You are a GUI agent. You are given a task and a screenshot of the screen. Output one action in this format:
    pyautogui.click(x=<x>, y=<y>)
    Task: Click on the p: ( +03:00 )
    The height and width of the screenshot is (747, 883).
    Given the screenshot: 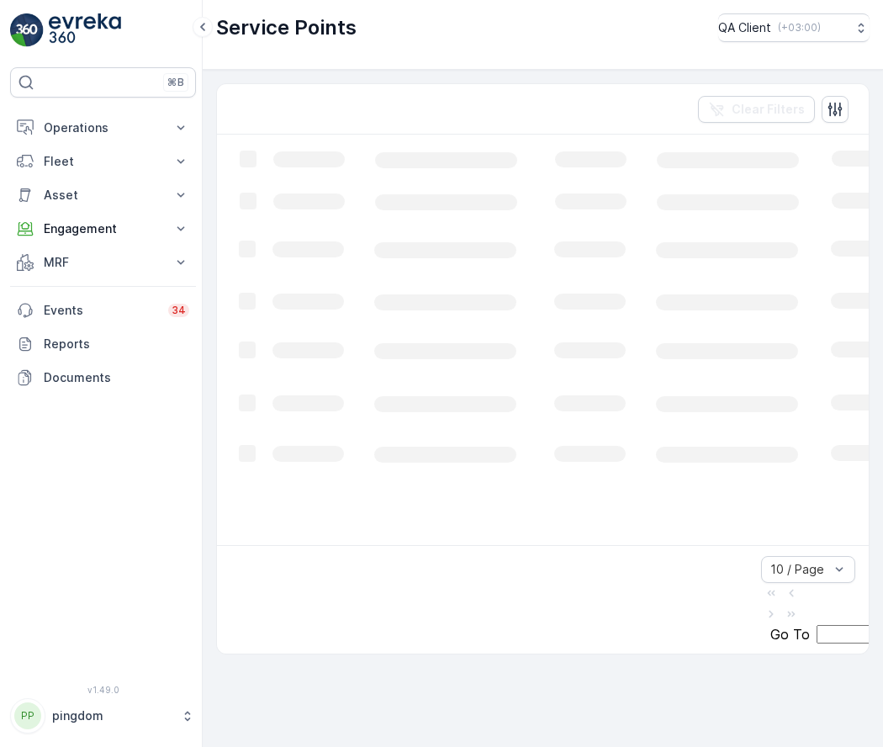 What is the action you would take?
    pyautogui.click(x=799, y=28)
    